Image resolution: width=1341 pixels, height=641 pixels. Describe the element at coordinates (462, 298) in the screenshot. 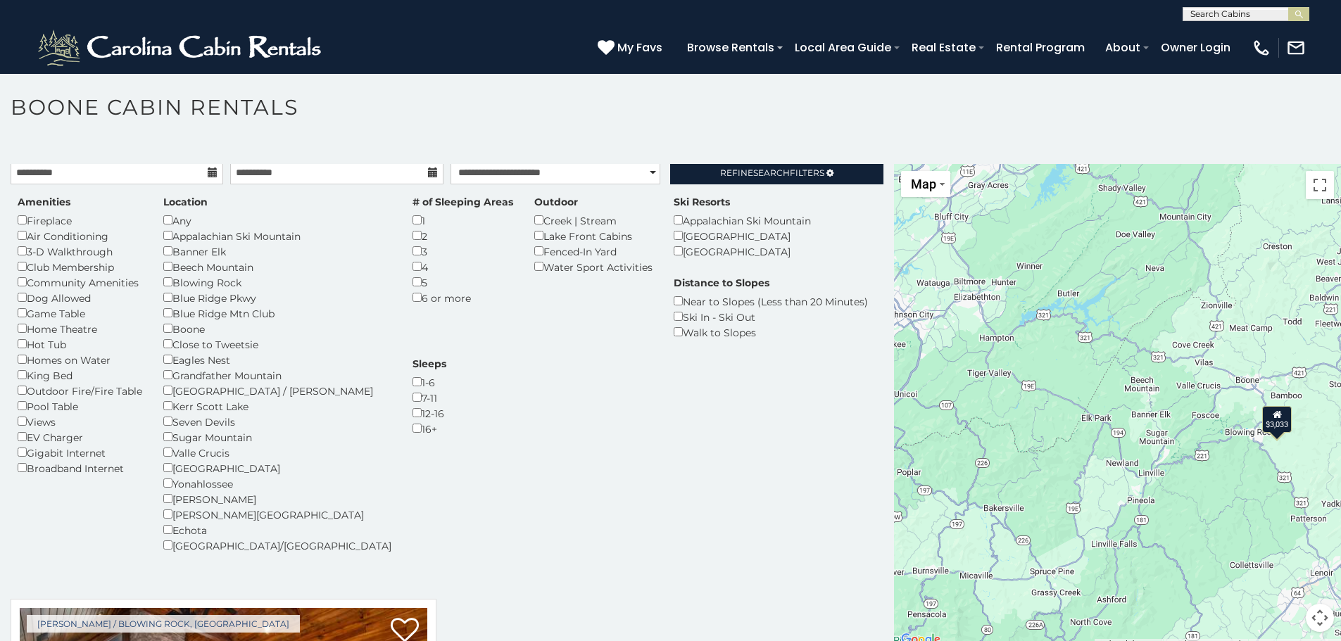

I see `div: 6 or more` at that location.